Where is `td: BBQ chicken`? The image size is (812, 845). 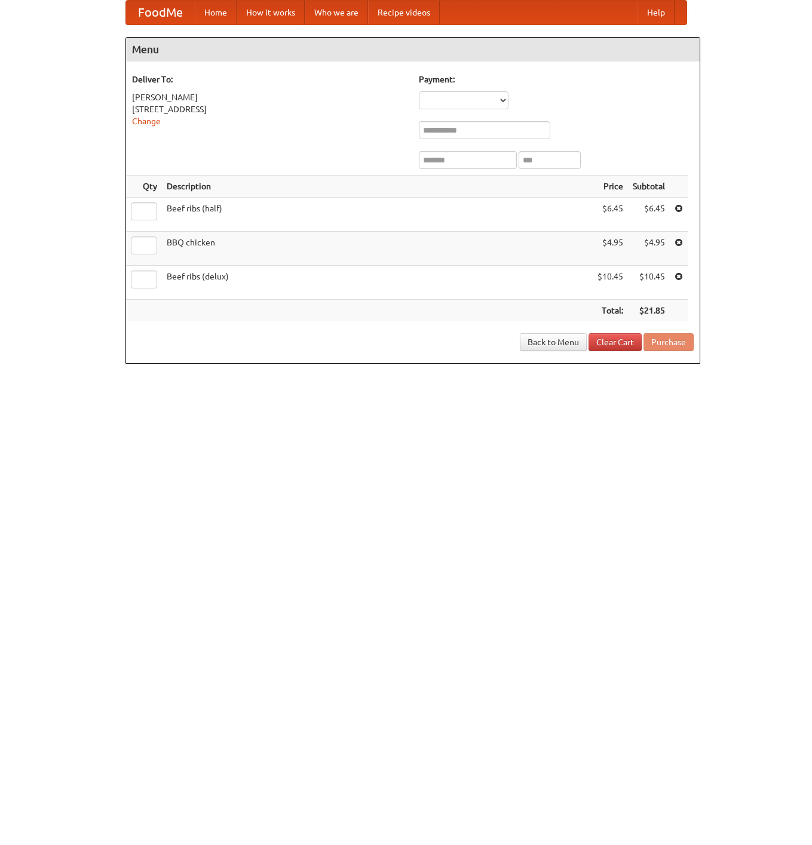 td: BBQ chicken is located at coordinates (377, 248).